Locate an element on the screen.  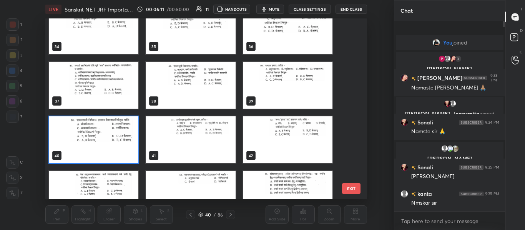
p: G is located at coordinates (521, 52).